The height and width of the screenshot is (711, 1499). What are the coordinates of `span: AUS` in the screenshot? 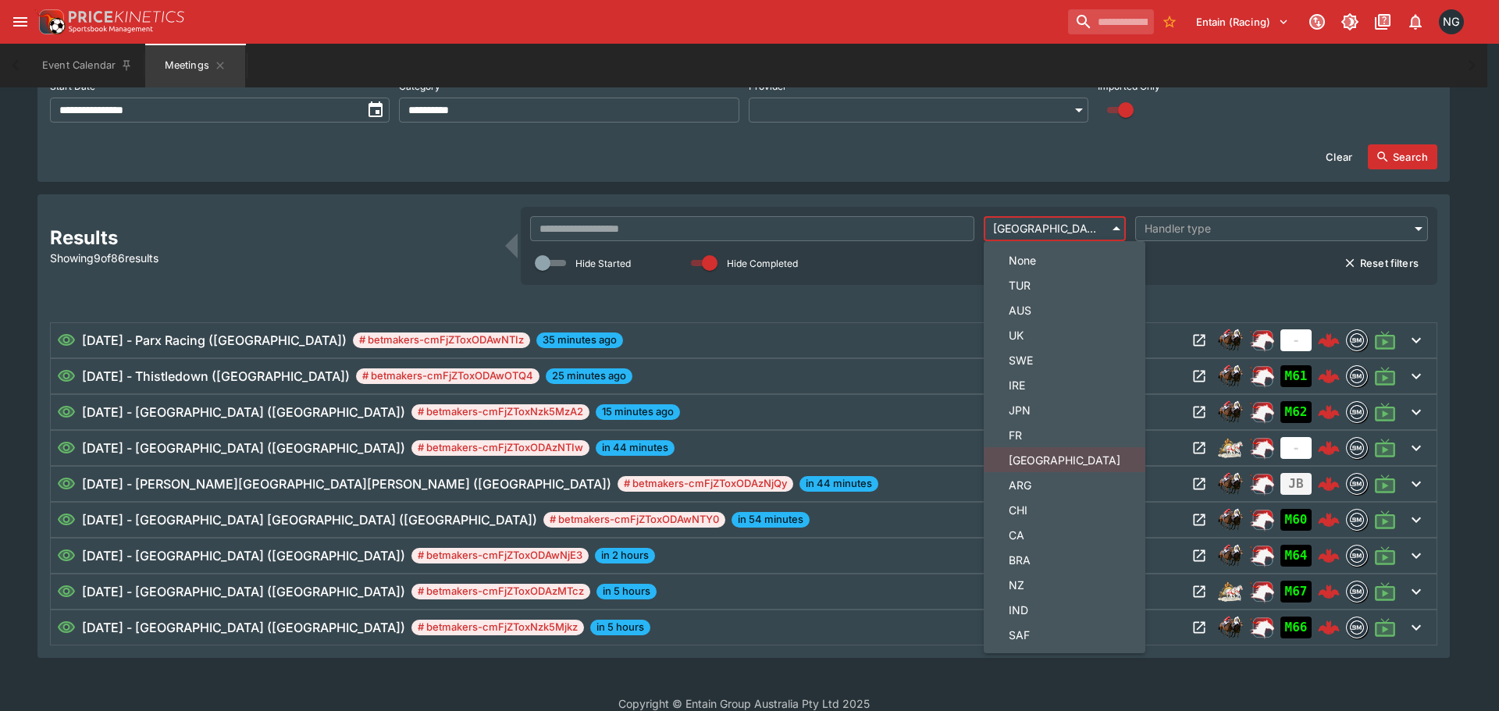 It's located at (1064, 310).